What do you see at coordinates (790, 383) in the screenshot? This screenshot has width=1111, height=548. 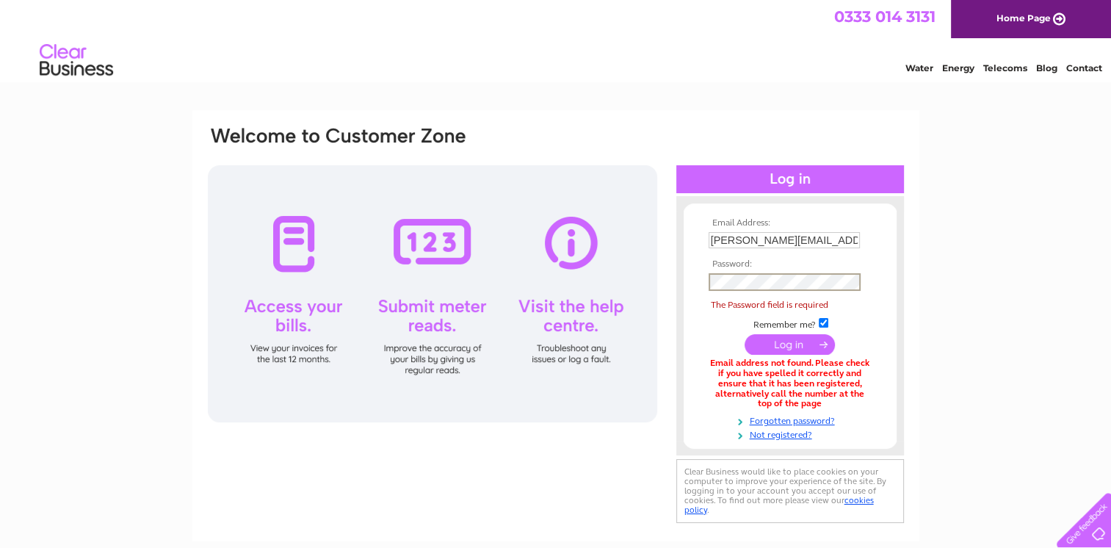 I see `div: Email address not found. Please check if you have spelled it correctly and ensure that it has bee...` at bounding box center [790, 383].